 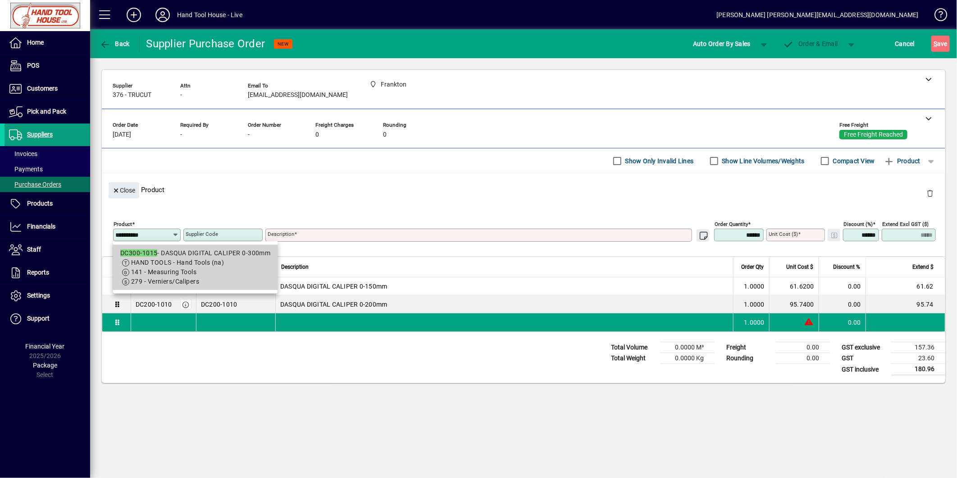 What do you see at coordinates (47, 154) in the screenshot?
I see `a: Invoices` at bounding box center [47, 154].